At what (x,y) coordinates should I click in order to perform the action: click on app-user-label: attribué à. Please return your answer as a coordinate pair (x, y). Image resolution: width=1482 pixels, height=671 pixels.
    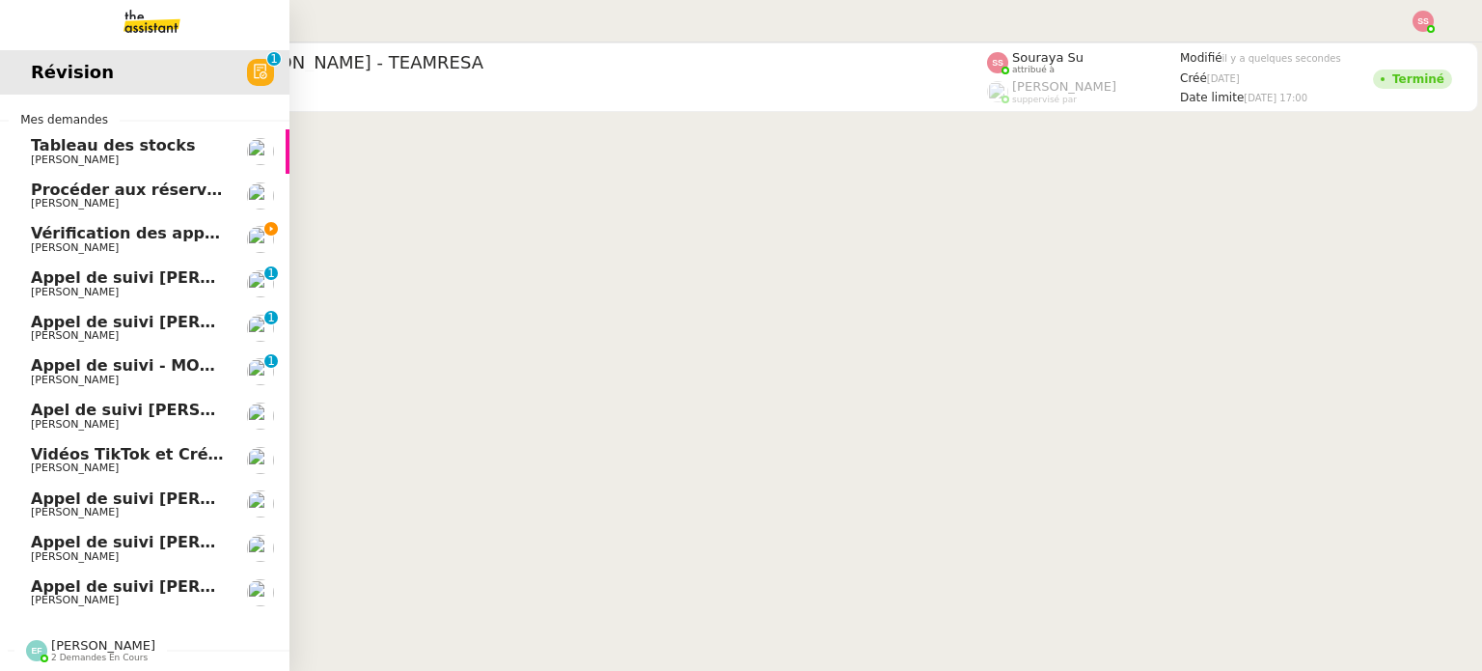
    Looking at the image, I should click on (1084, 63).